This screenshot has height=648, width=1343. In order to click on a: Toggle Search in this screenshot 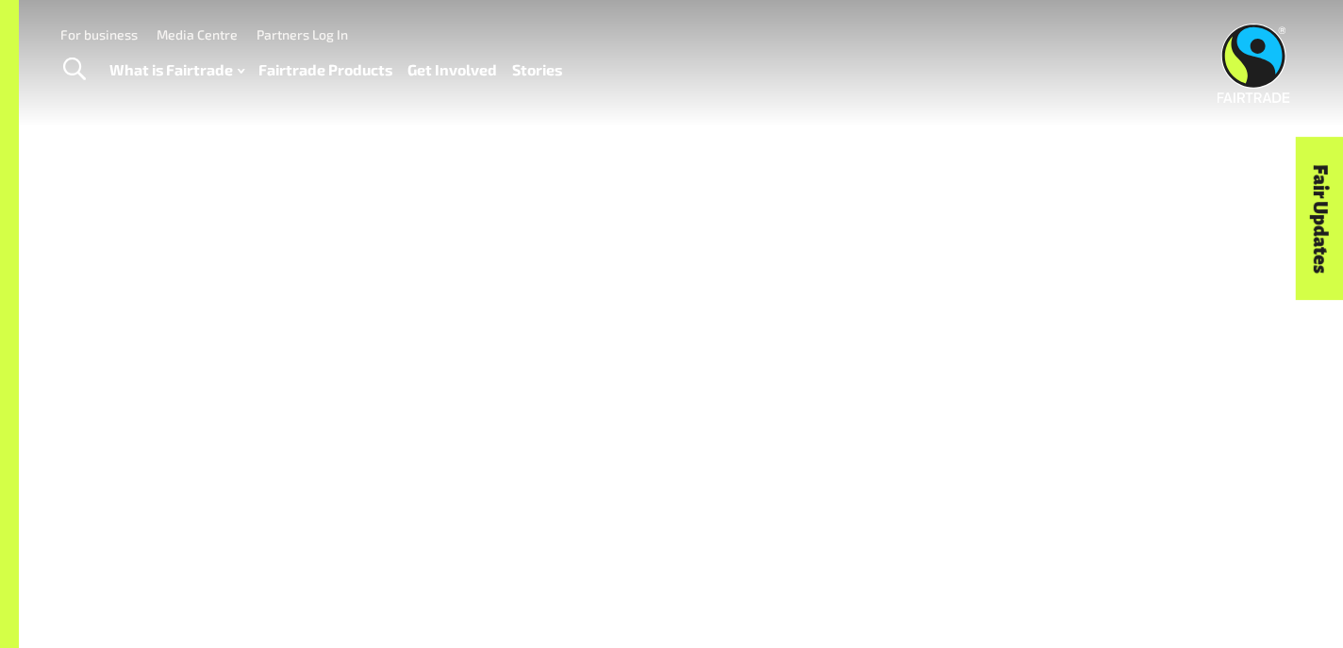, I will do `click(74, 70)`.